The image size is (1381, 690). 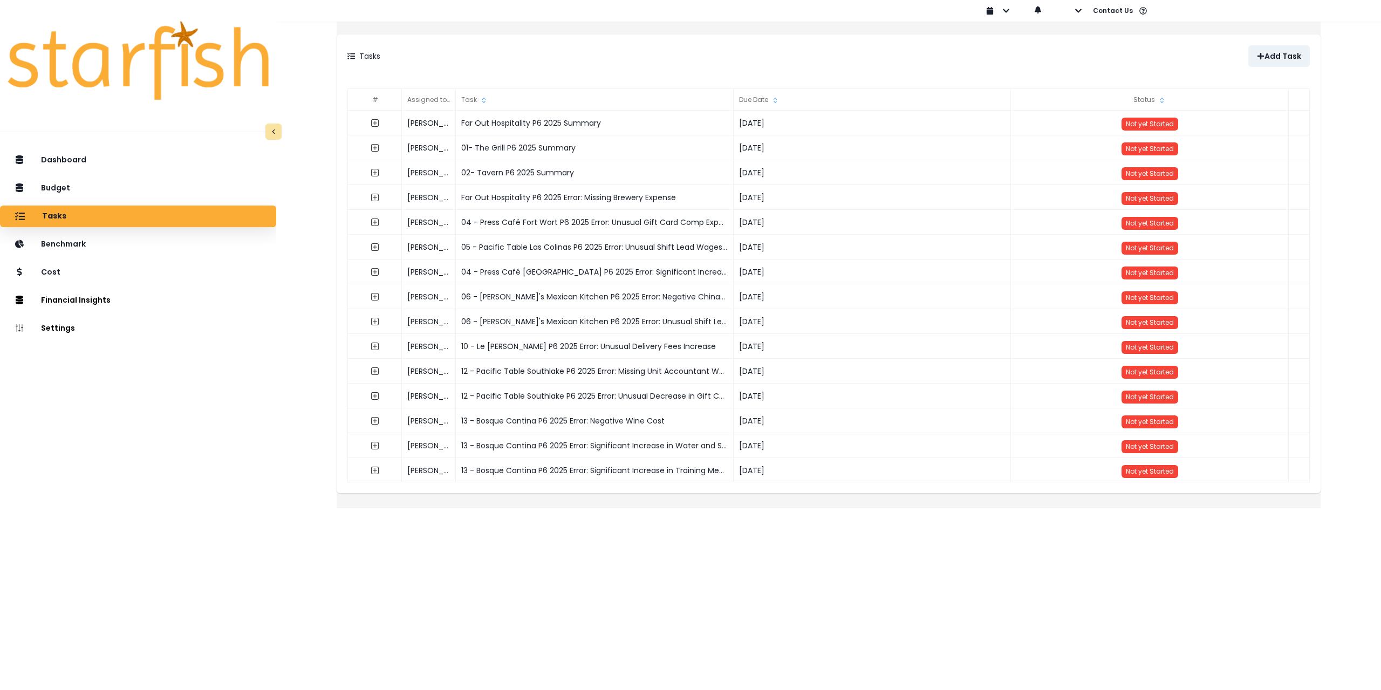 I want to click on div: 13 - Bosque Cantina P6 2025 Error: Significant Increase in Water and Sewage, so click(x=595, y=446).